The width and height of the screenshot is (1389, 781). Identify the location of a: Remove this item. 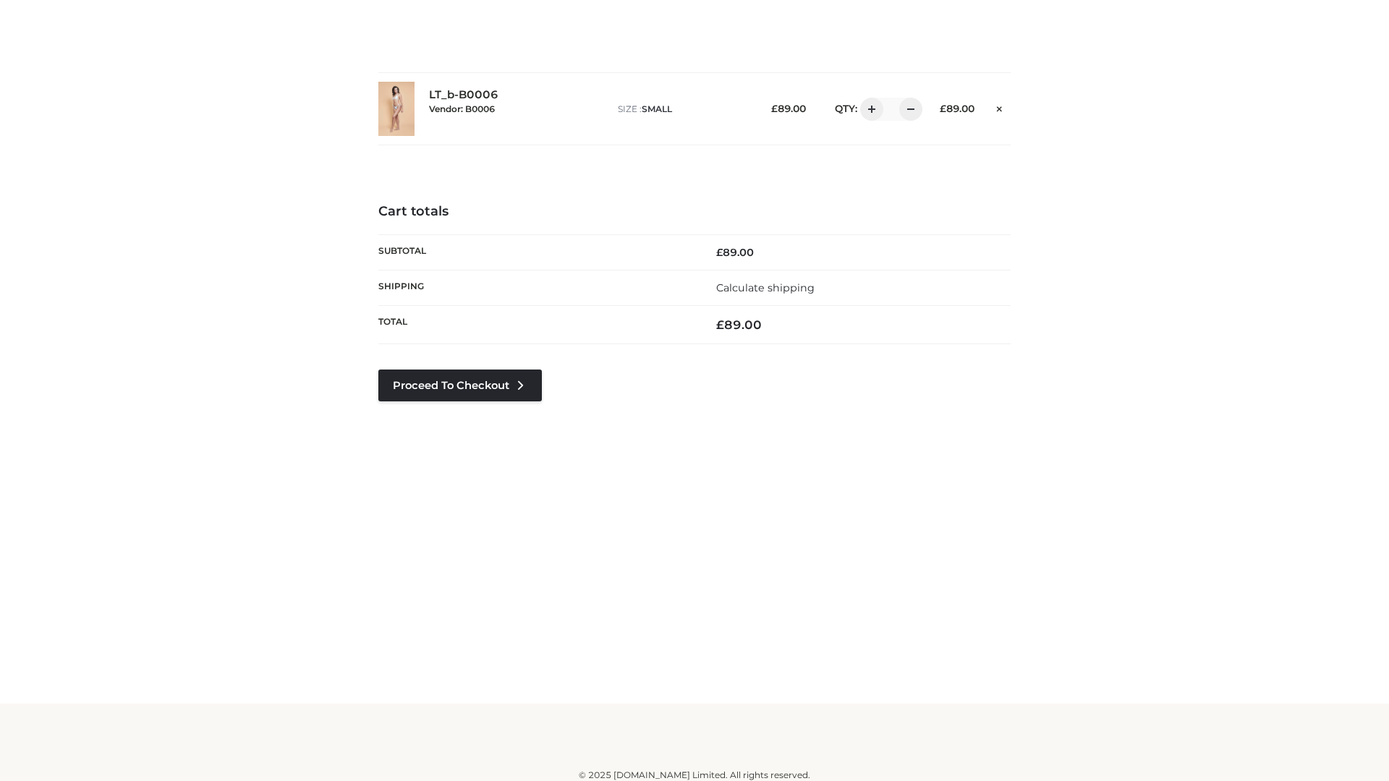
(1000, 107).